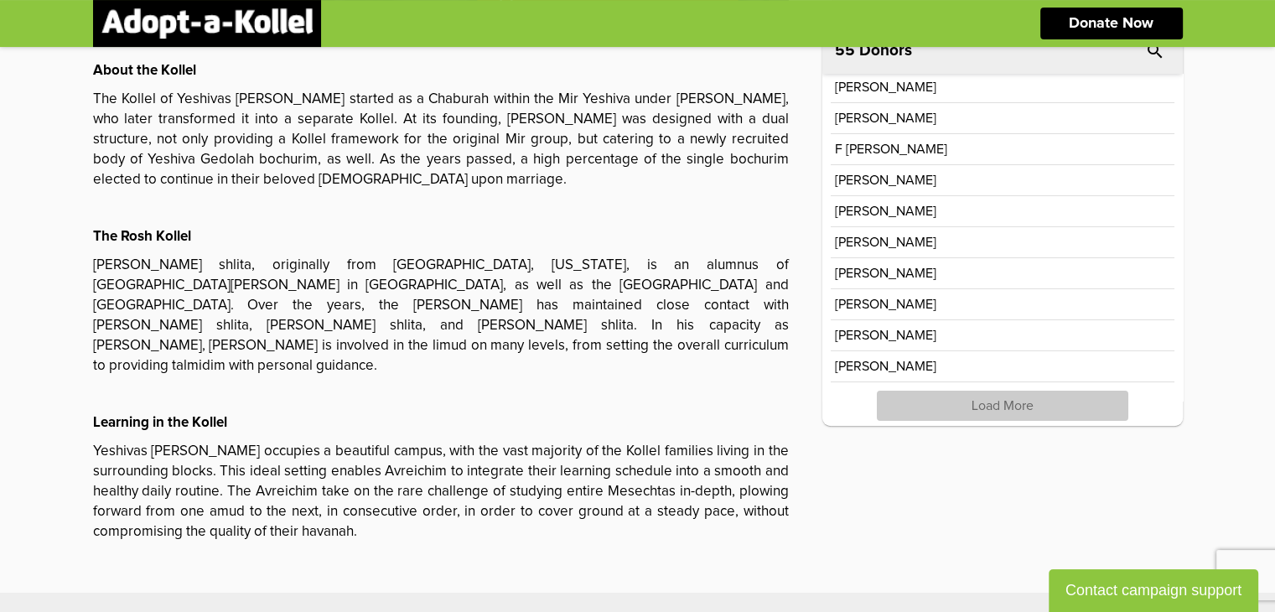 This screenshot has height=612, width=1275. Describe the element at coordinates (1111, 23) in the screenshot. I see `p: Donate Now` at that location.